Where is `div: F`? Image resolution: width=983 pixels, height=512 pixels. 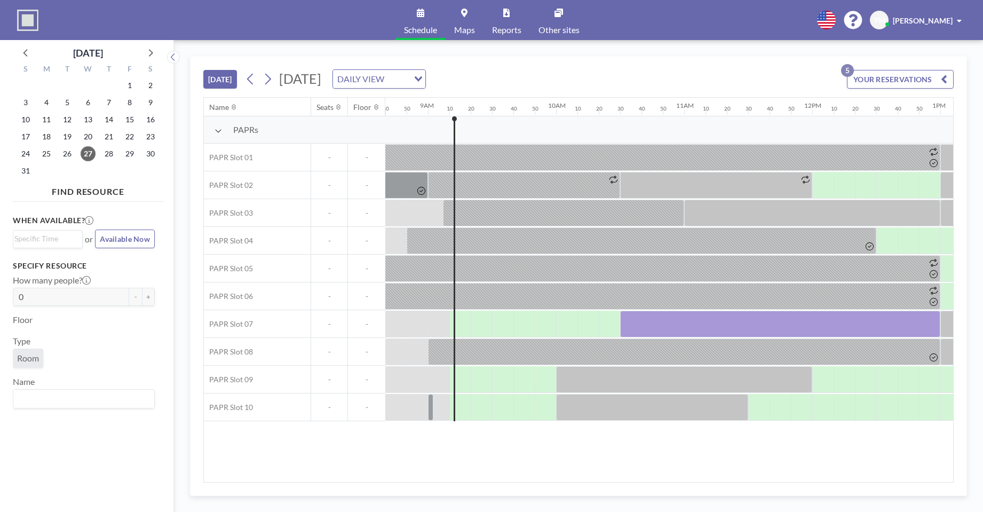 div: F is located at coordinates (129, 70).